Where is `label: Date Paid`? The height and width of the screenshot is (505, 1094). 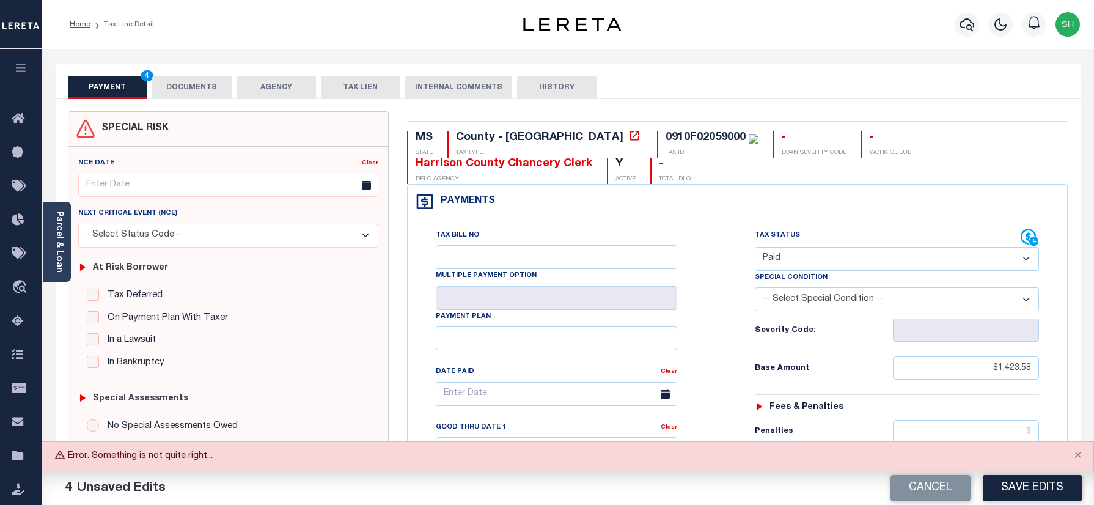 label: Date Paid is located at coordinates (455, 372).